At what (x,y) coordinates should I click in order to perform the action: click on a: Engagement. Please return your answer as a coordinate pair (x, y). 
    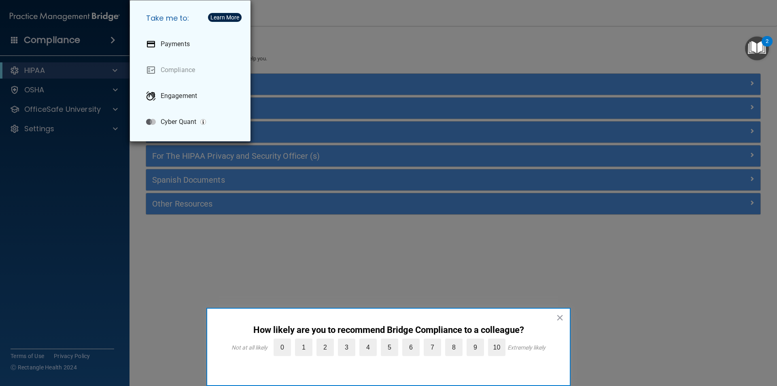
    Looking at the image, I should click on (192, 96).